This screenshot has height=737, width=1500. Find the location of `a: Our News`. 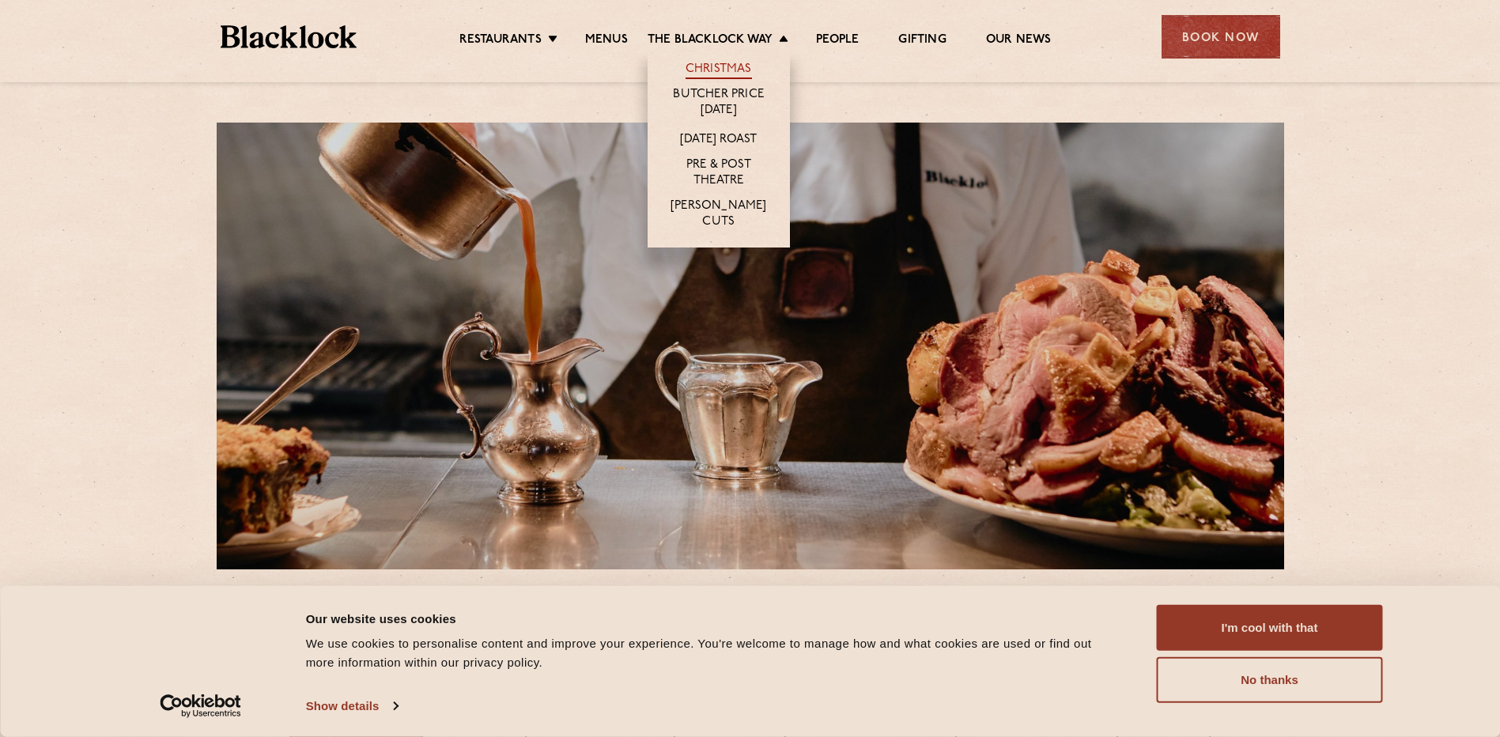

a: Our News is located at coordinates (1019, 41).